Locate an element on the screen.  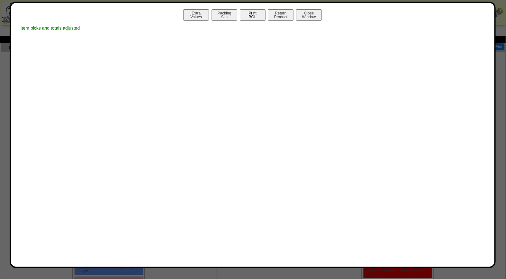
button: ExtraValues is located at coordinates (196, 15).